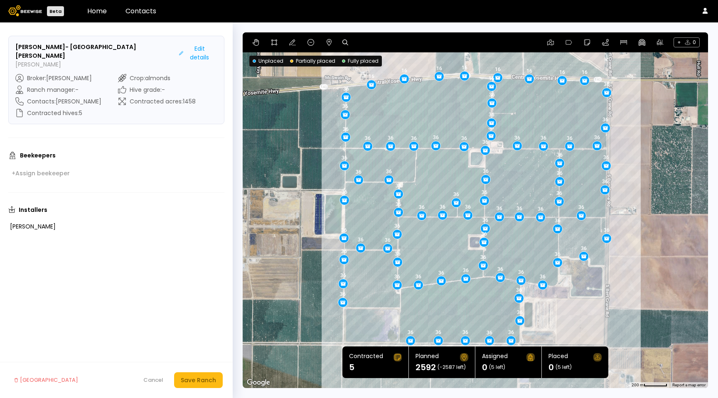 This screenshot has height=398, width=718. What do you see at coordinates (268, 61) in the screenshot?
I see `div: Unplaced` at bounding box center [268, 61].